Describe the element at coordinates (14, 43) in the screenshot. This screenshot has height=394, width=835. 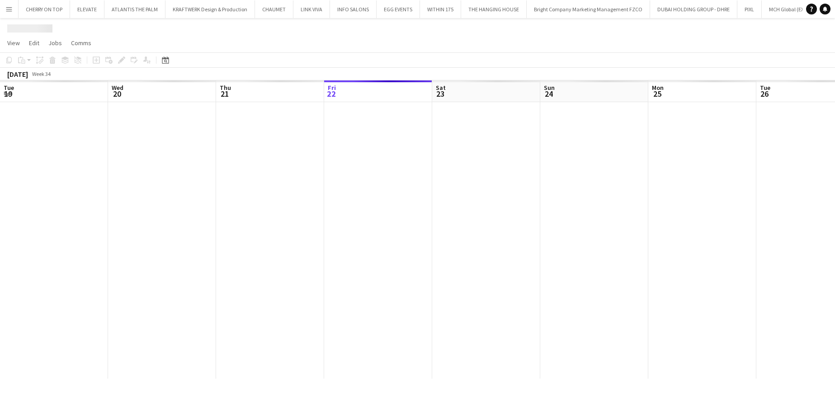
I see `a: View` at that location.